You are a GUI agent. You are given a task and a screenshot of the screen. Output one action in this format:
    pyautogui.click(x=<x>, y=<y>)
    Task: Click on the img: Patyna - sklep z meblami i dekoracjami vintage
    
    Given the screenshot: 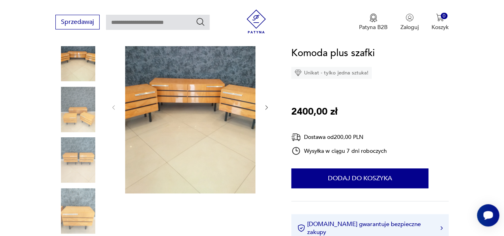 What is the action you would take?
    pyautogui.click(x=256, y=22)
    